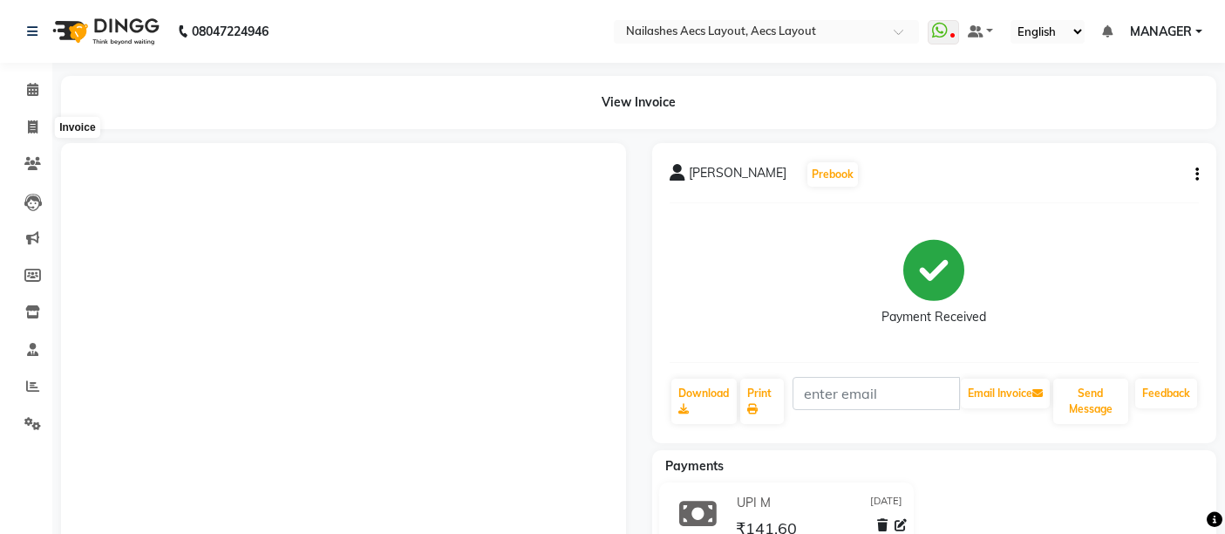  What do you see at coordinates (704, 401) in the screenshot?
I see `a: Download` at bounding box center [704, 401].